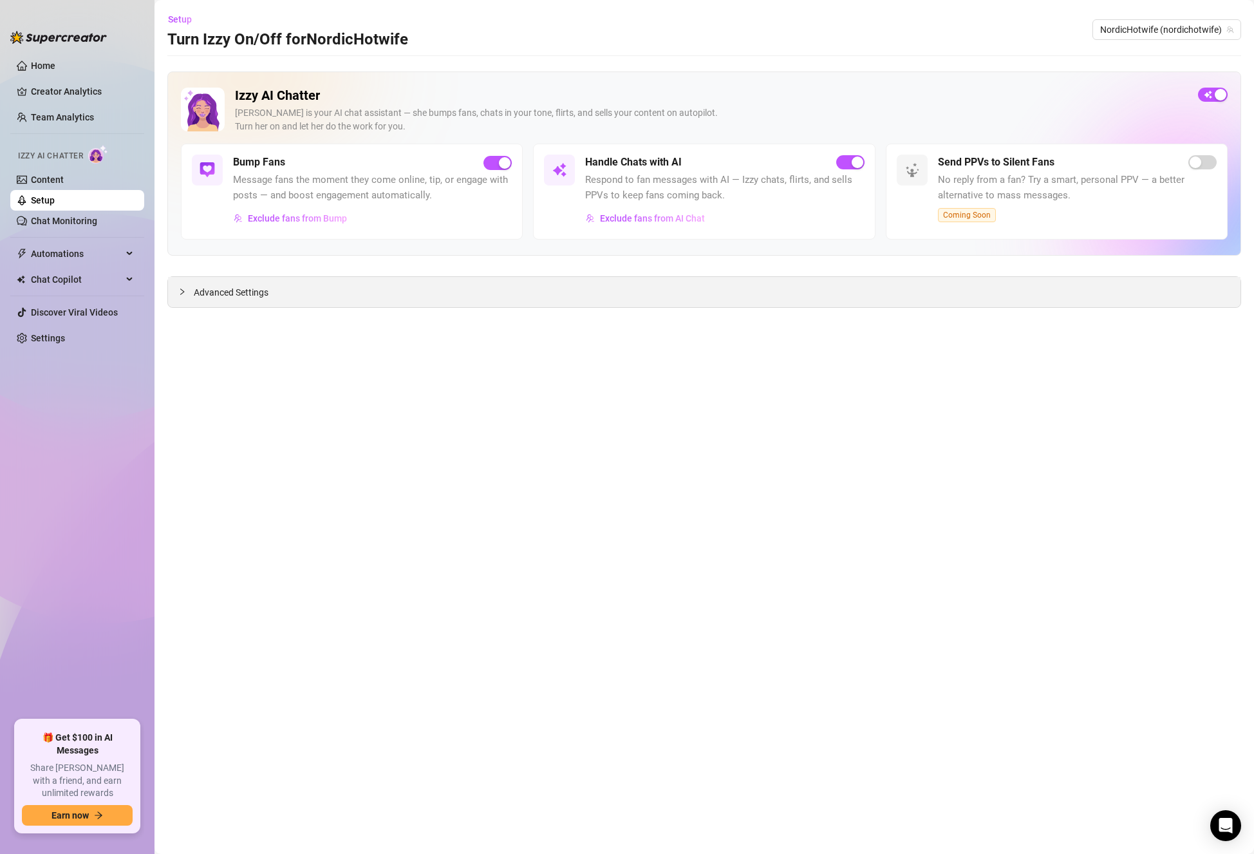 The width and height of the screenshot is (1254, 854). Describe the element at coordinates (64, 221) in the screenshot. I see `a: Chat Monitoring` at that location.